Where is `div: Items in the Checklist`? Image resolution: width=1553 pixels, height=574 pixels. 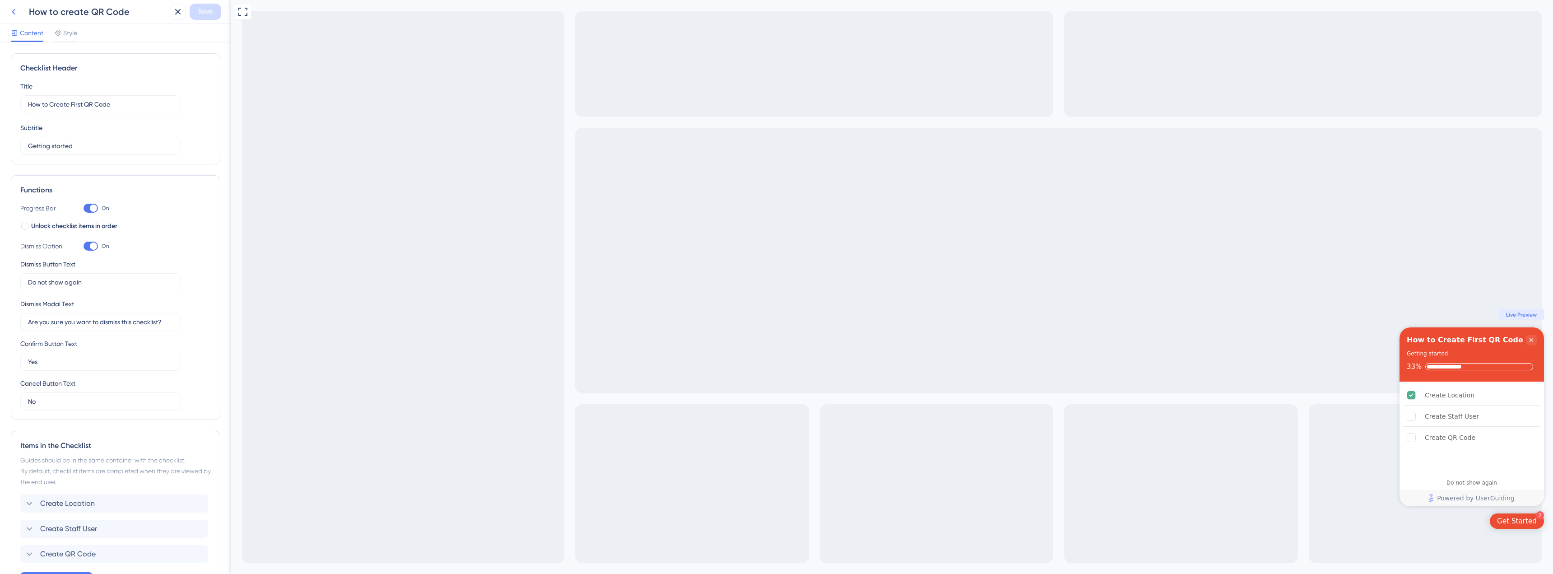 div: Items in the Checklist is located at coordinates (116, 446).